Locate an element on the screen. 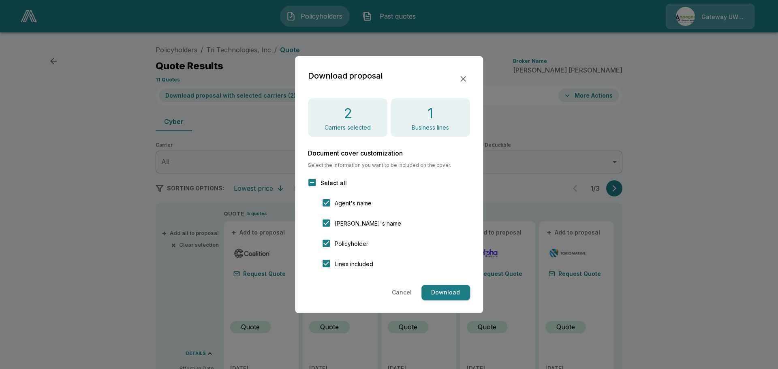  span: Lines included is located at coordinates (354, 264).